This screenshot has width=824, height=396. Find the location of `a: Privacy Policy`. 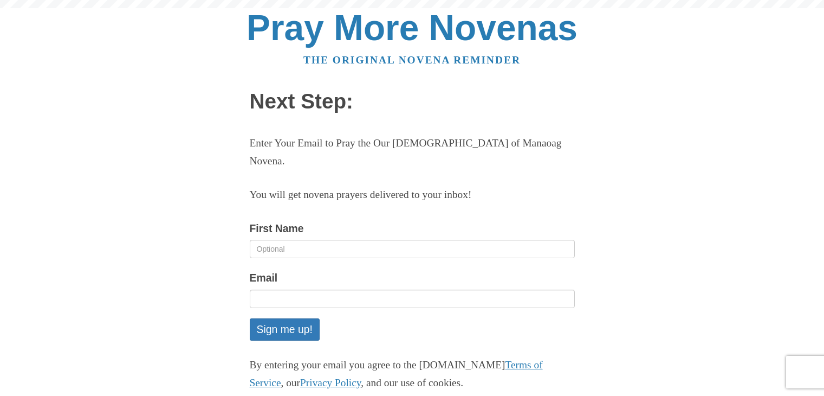

a: Privacy Policy is located at coordinates (331, 382).